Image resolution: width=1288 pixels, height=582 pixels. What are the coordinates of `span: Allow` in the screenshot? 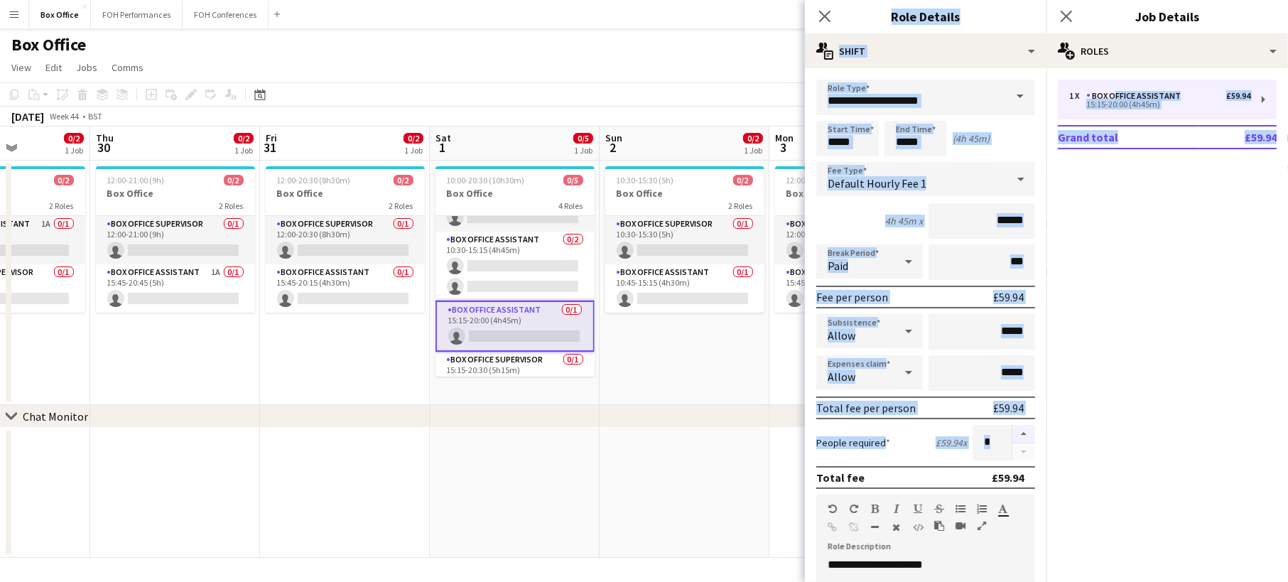 It's located at (841, 335).